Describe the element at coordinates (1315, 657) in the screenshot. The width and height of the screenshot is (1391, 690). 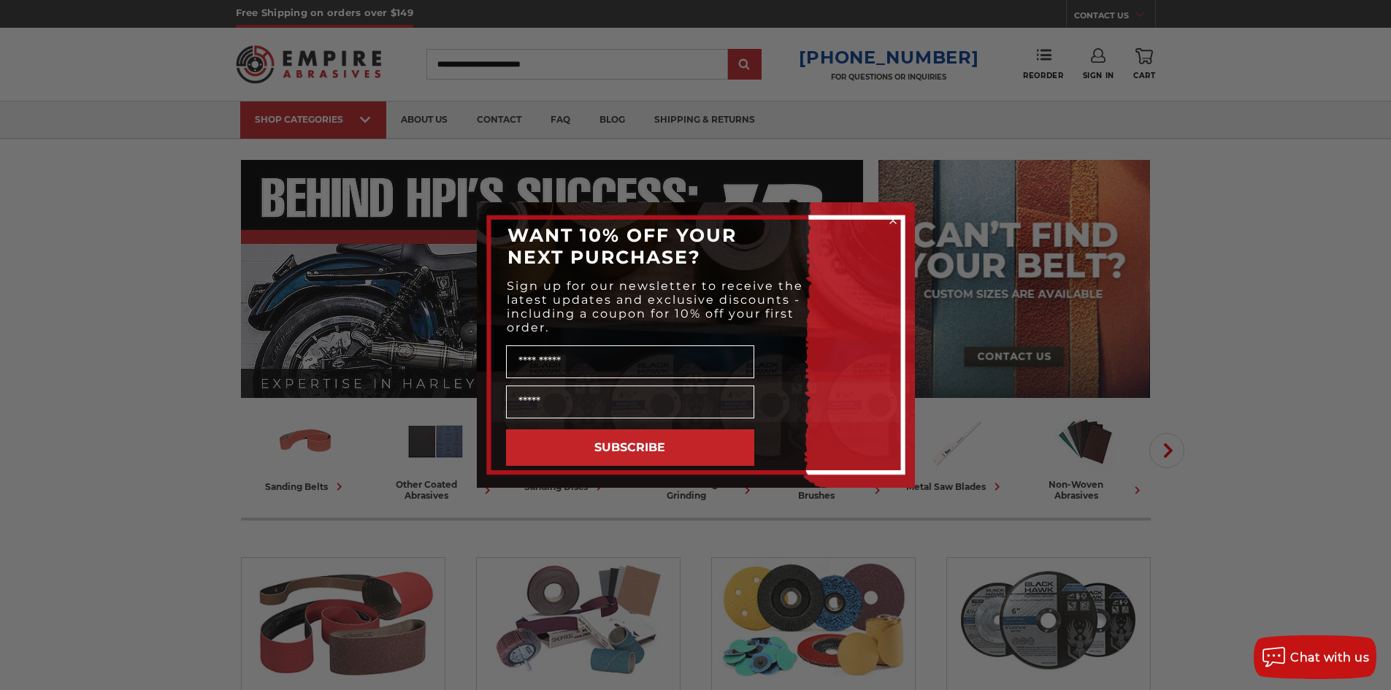
I see `button: Chat with us` at that location.